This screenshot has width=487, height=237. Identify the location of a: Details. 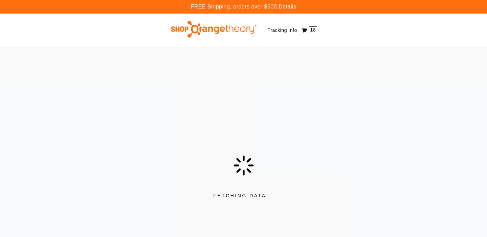
(288, 6).